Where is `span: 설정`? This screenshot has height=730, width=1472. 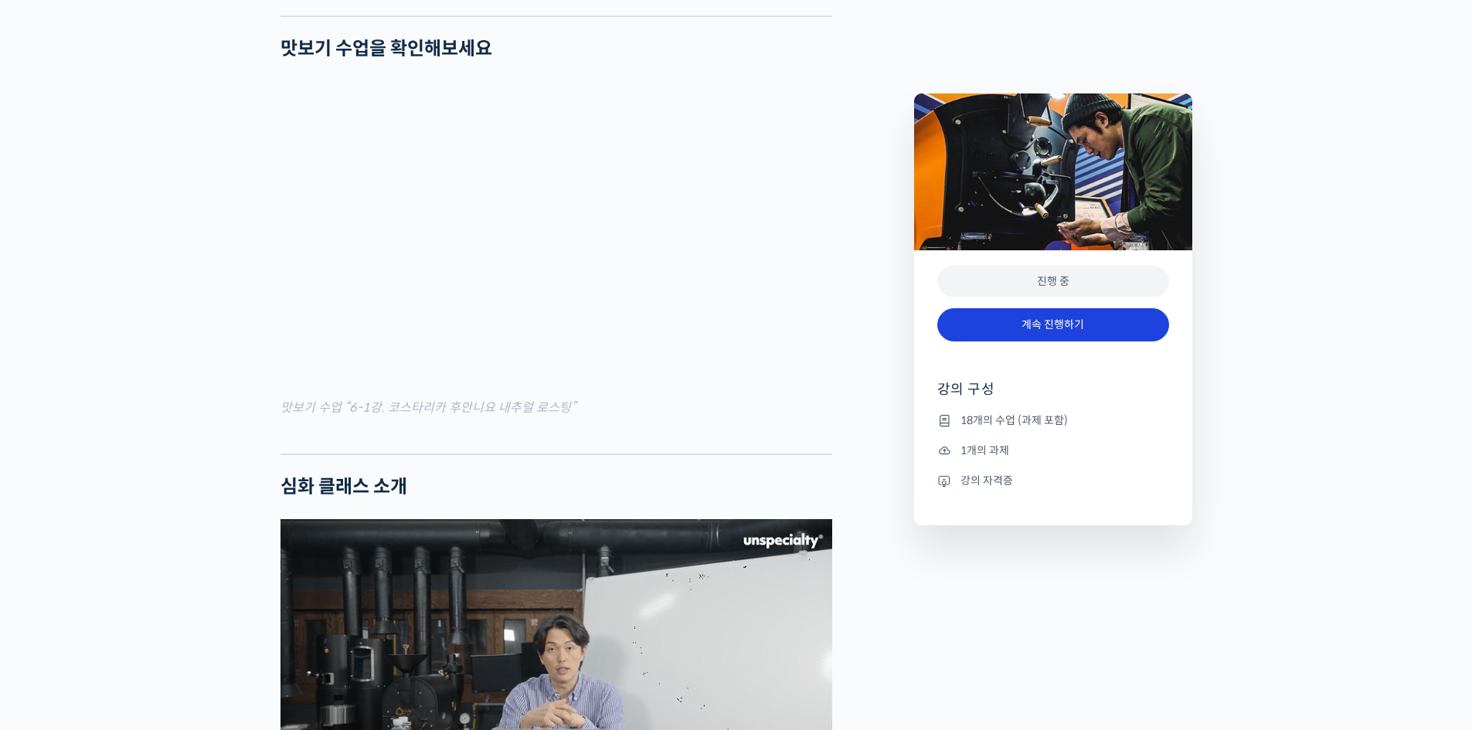
span: 설정 is located at coordinates (248, 519).